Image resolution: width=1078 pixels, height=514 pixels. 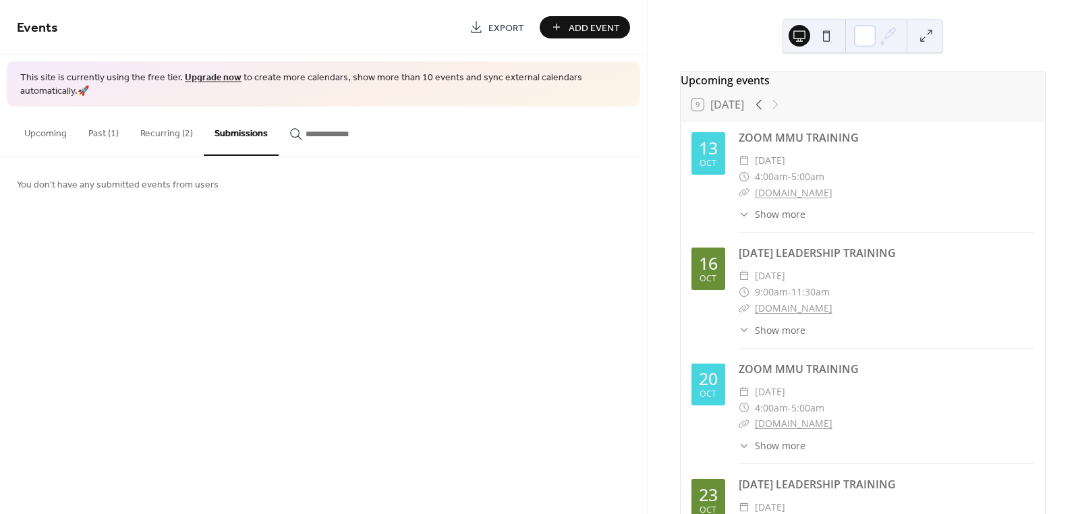 What do you see at coordinates (103, 130) in the screenshot?
I see `button: Past (1)` at bounding box center [103, 130].